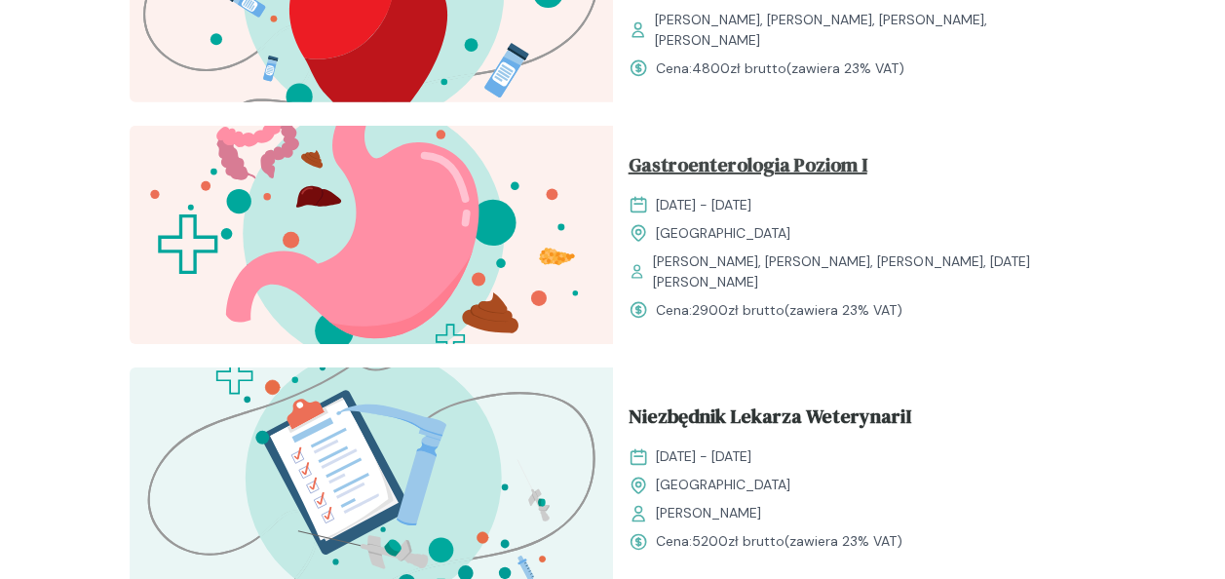  I want to click on span: 4800 zł brutto, so click(739, 68).